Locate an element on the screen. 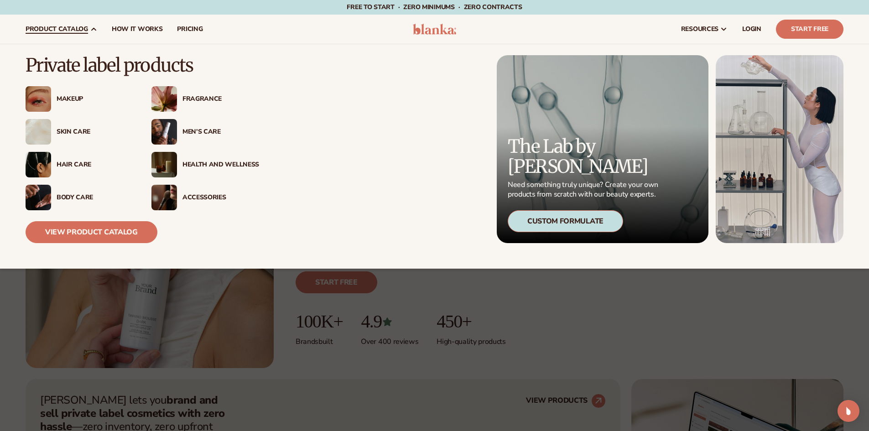  div: Body Care is located at coordinates (95, 197).